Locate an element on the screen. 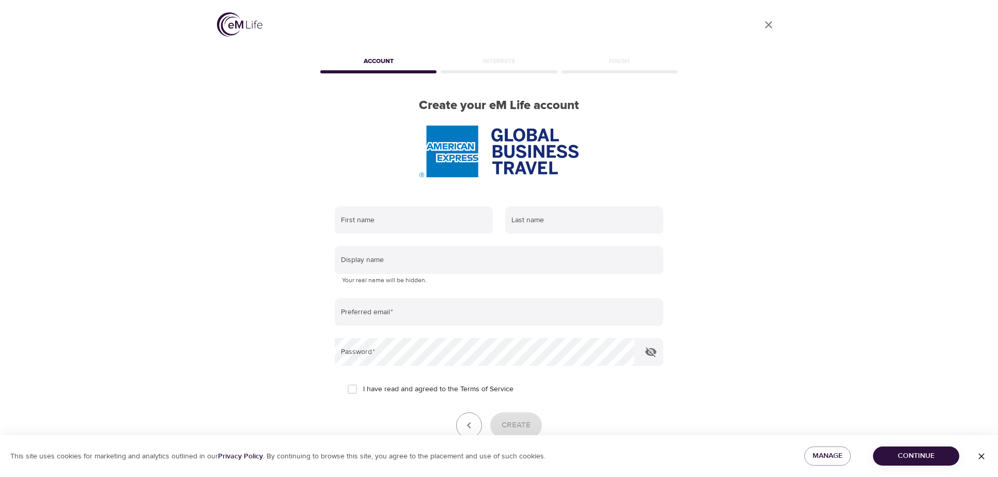  span: Continue is located at coordinates (916, 456).